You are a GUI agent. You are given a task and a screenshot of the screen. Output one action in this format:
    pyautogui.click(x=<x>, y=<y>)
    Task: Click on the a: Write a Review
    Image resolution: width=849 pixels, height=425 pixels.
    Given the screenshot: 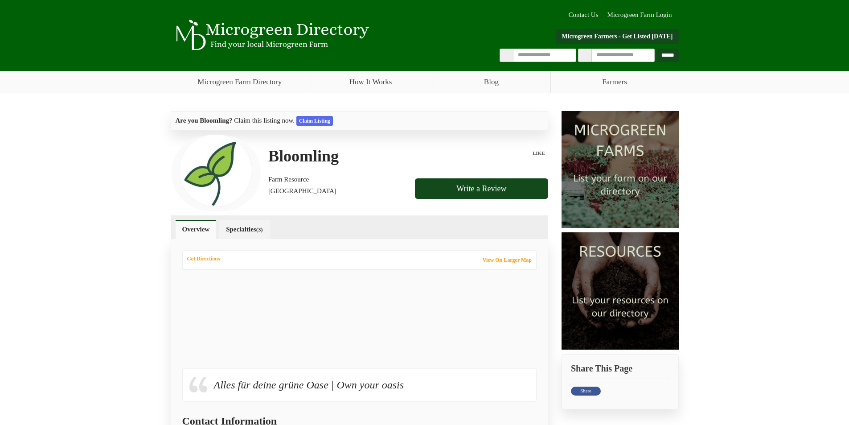 What is the action you would take?
    pyautogui.click(x=482, y=189)
    